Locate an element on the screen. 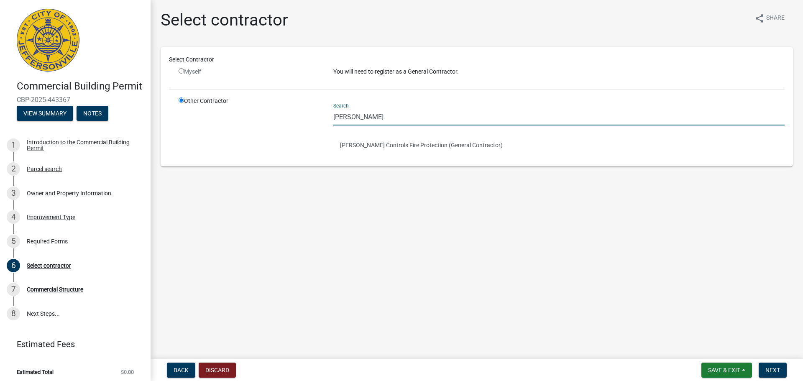 The width and height of the screenshot is (803, 381). span: Save & Exit is located at coordinates (724, 370).